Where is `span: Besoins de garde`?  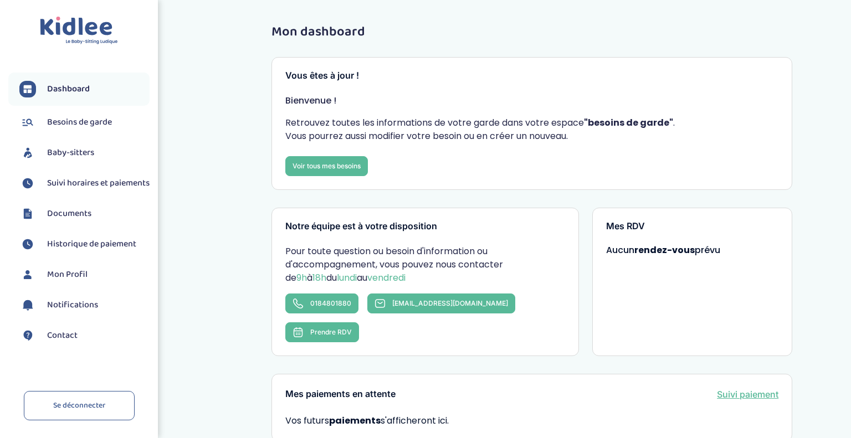 span: Besoins de garde is located at coordinates (79, 123).